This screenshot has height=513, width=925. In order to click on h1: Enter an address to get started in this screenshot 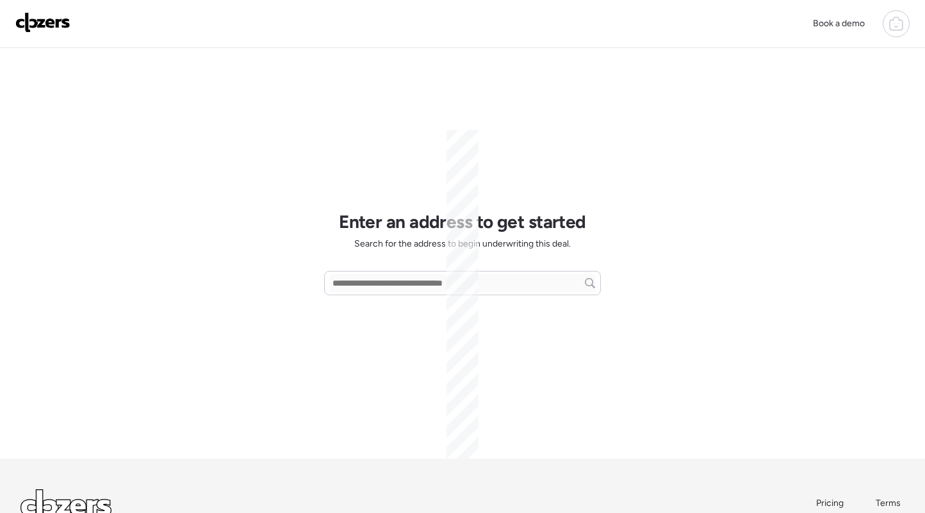, I will do `click(462, 222)`.